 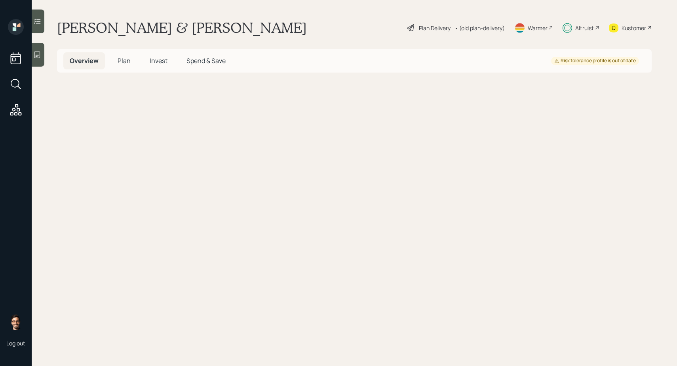 What do you see at coordinates (16, 322) in the screenshot?
I see `img: sami-boghos-headshot.png` at bounding box center [16, 322].